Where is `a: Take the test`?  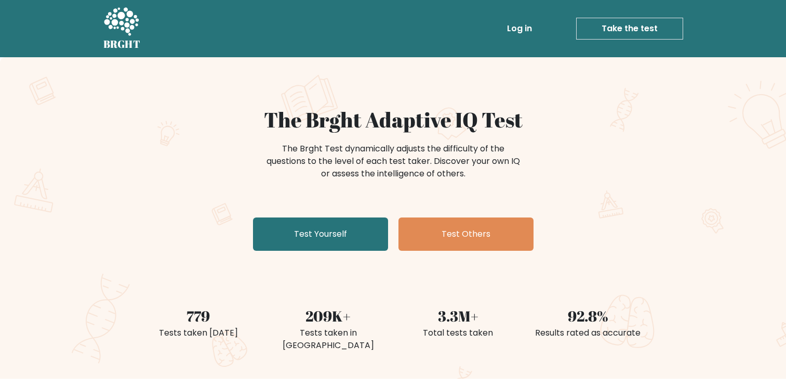 a: Take the test is located at coordinates (630, 29).